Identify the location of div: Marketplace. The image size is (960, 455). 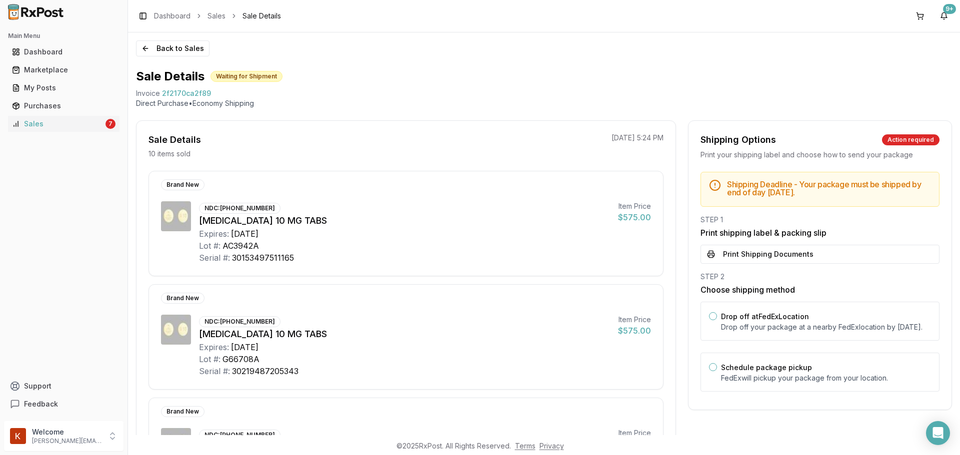
(63, 70).